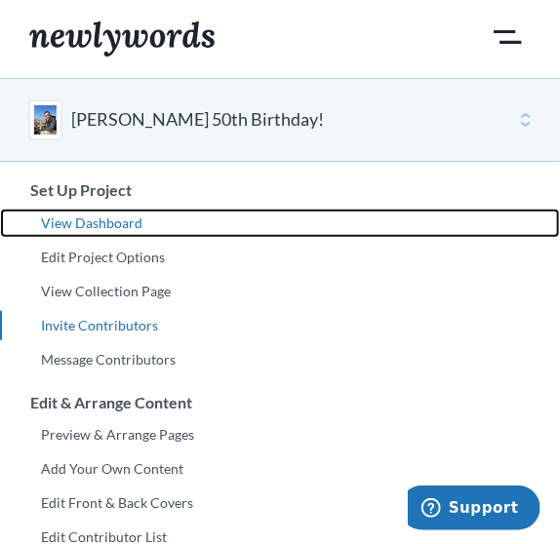 The width and height of the screenshot is (560, 544). What do you see at coordinates (76, 22) in the screenshot?
I see `span: Support` at bounding box center [76, 22].